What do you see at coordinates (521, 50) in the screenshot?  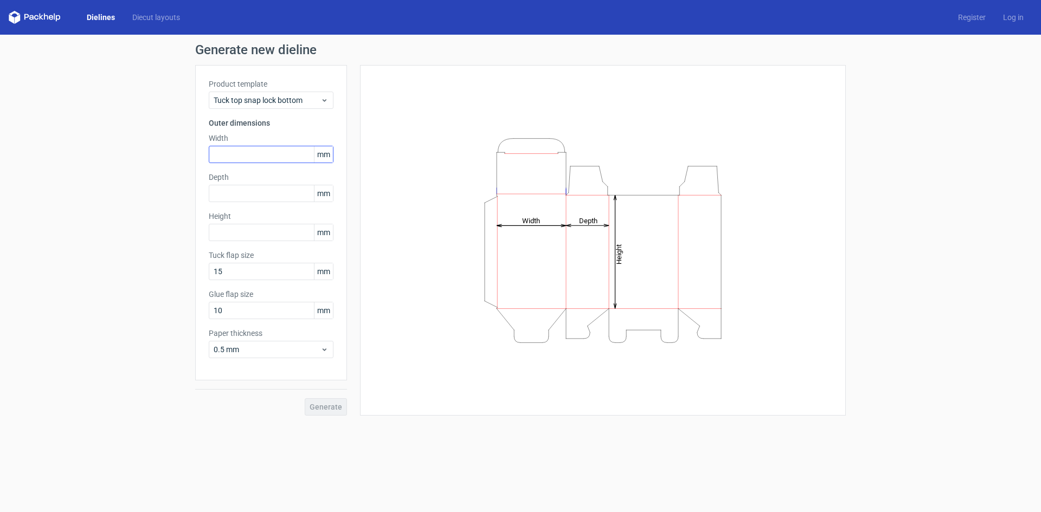 I see `h1: Generate new dieline` at bounding box center [521, 50].